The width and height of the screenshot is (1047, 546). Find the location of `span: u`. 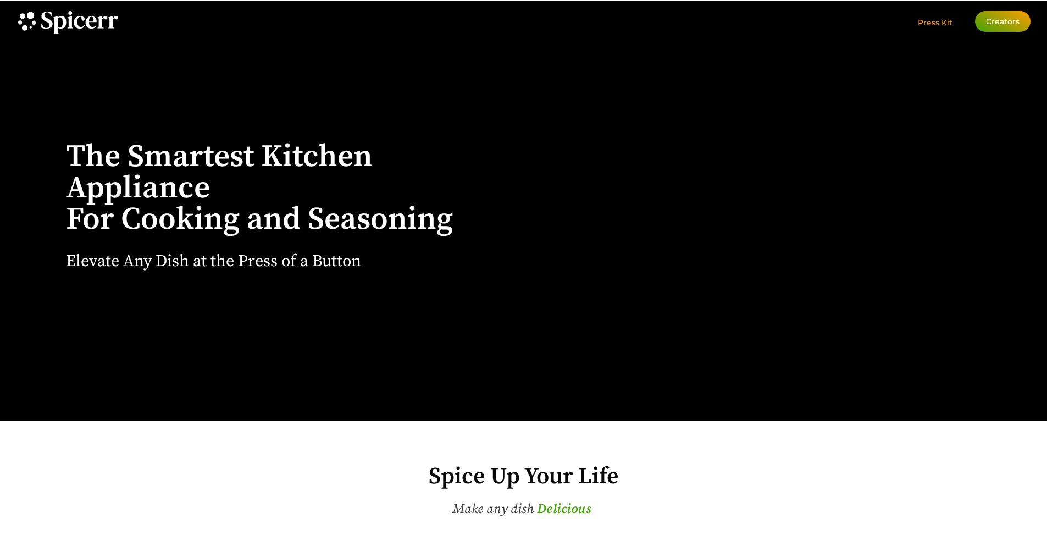

span: u is located at coordinates (582, 509).